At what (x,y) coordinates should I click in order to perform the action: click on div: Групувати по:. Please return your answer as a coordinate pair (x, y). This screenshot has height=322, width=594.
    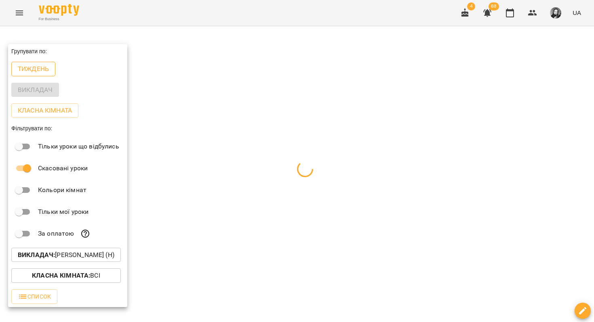
    Looking at the image, I should click on (67, 51).